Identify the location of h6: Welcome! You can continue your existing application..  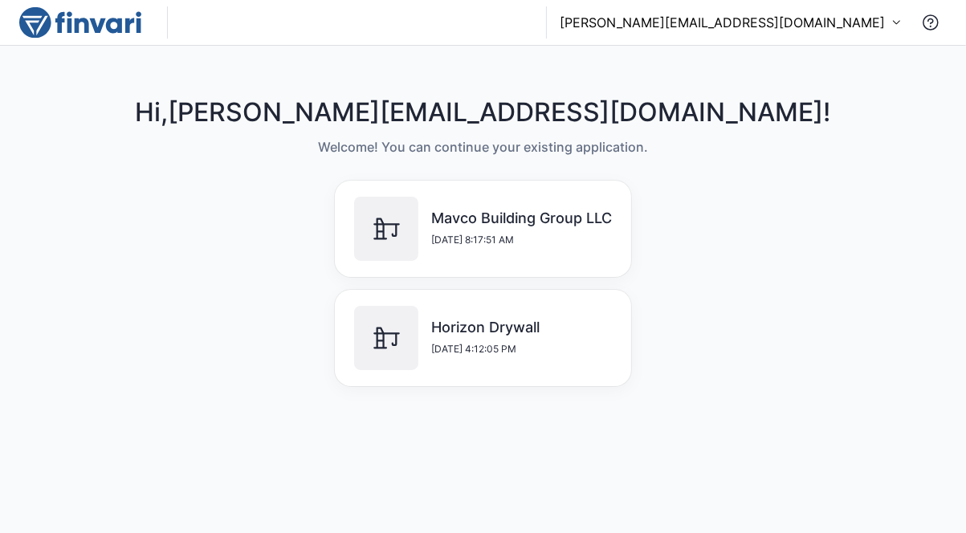
(484, 147).